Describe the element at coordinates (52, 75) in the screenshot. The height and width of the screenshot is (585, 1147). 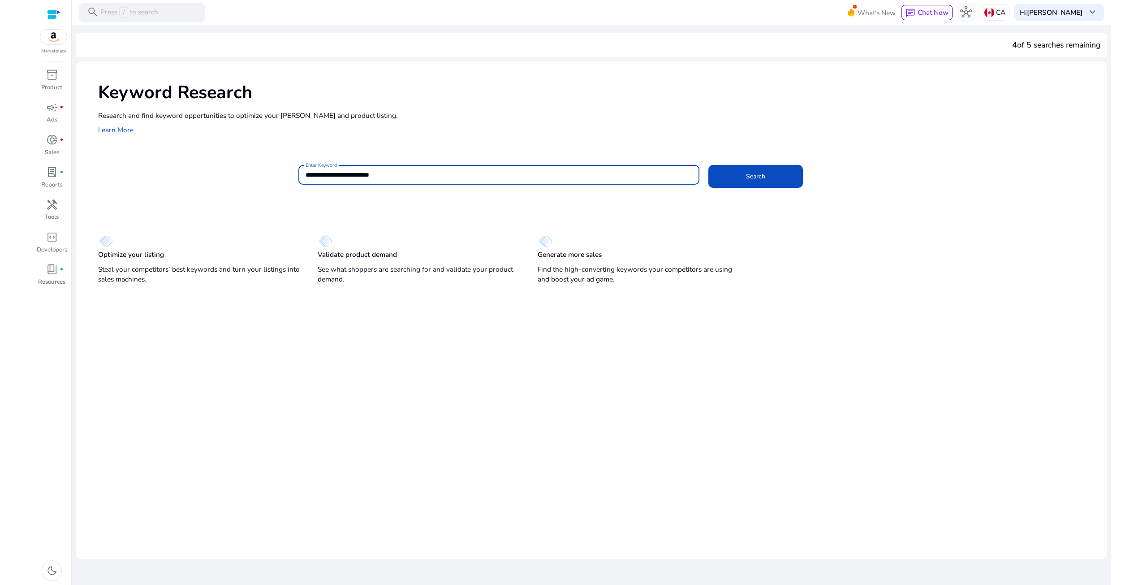
I see `span: inventory_2` at that location.